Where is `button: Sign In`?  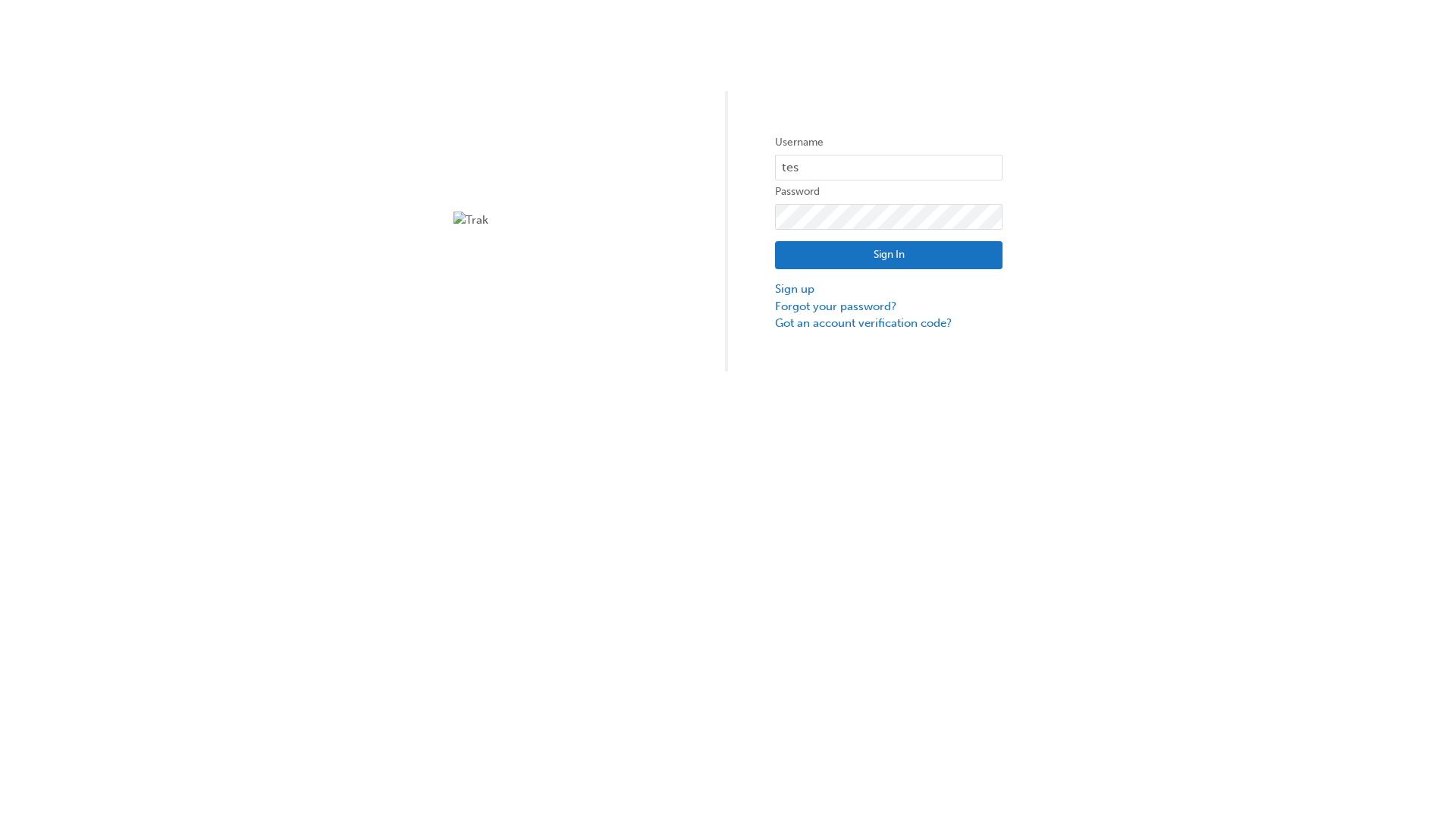
button: Sign In is located at coordinates (889, 256).